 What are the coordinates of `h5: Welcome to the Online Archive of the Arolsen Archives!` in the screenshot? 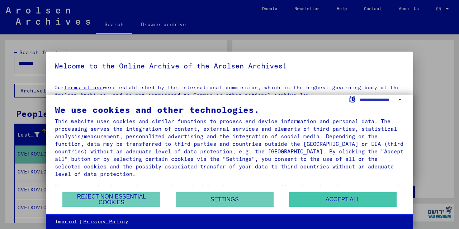 It's located at (229, 66).